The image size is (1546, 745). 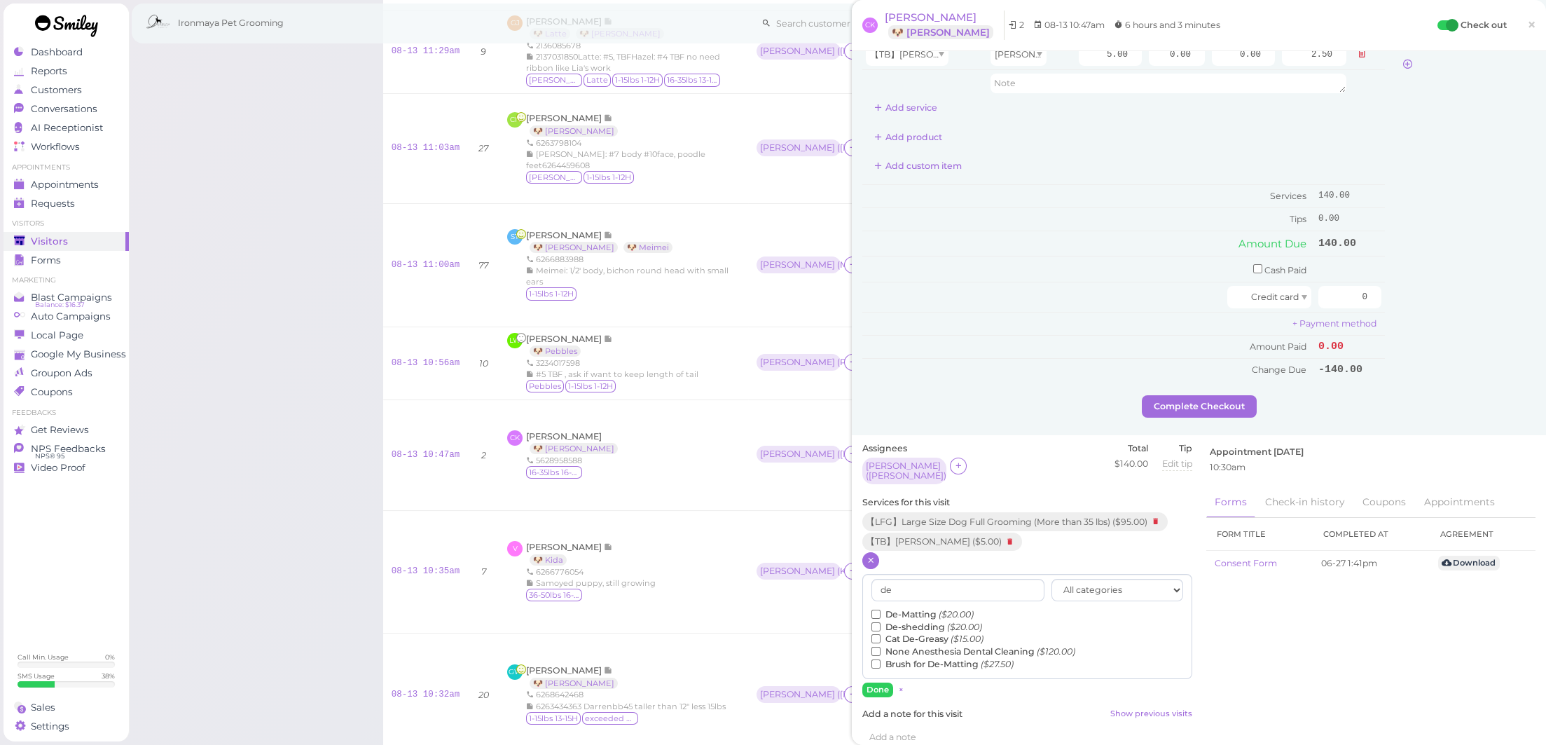 What do you see at coordinates (997, 664) in the screenshot?
I see `i: ($27.50)` at bounding box center [997, 664].